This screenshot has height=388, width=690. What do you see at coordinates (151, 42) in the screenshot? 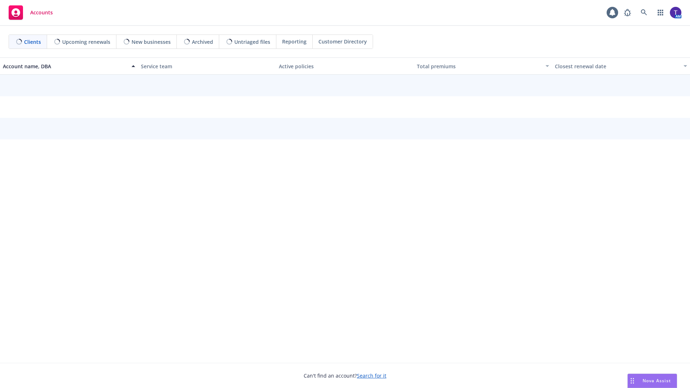
I see `span: New businesses` at bounding box center [151, 42].